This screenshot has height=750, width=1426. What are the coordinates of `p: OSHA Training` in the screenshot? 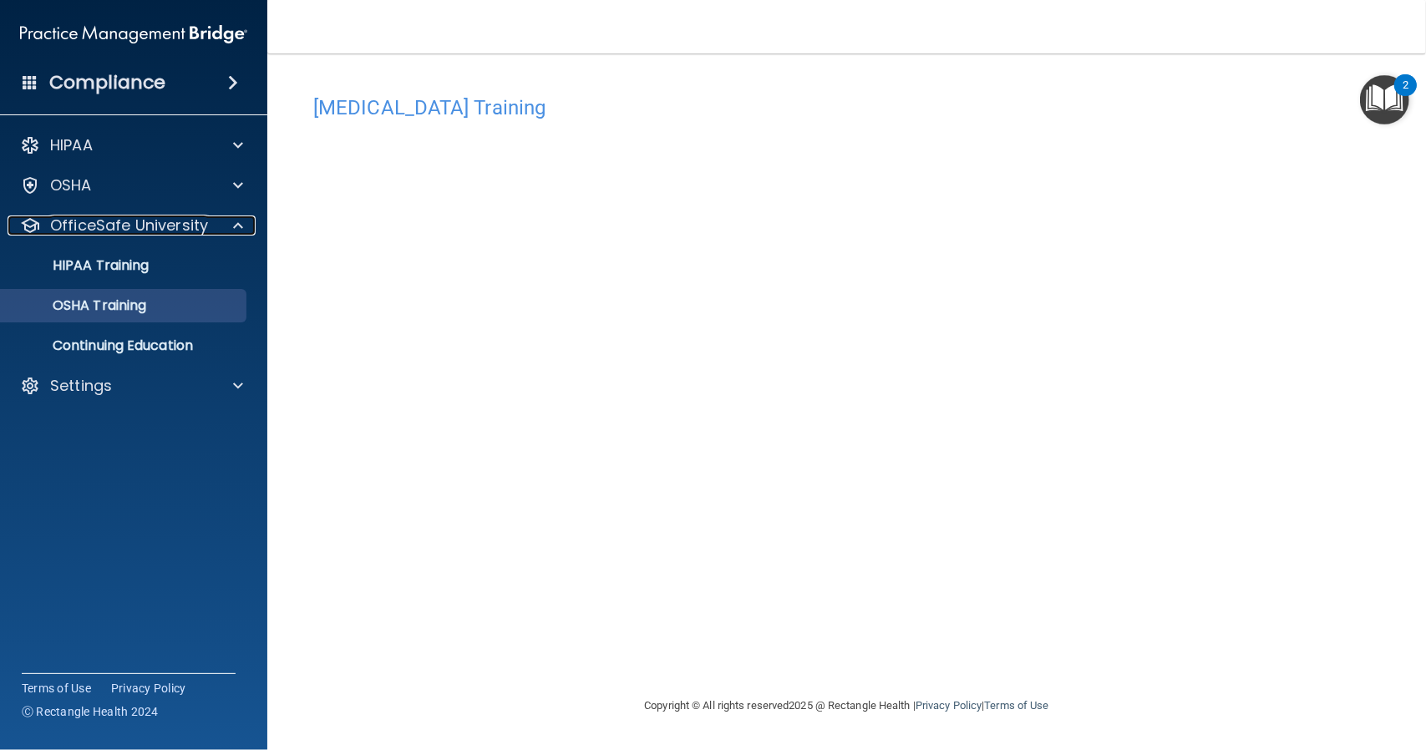 It's located at (79, 306).